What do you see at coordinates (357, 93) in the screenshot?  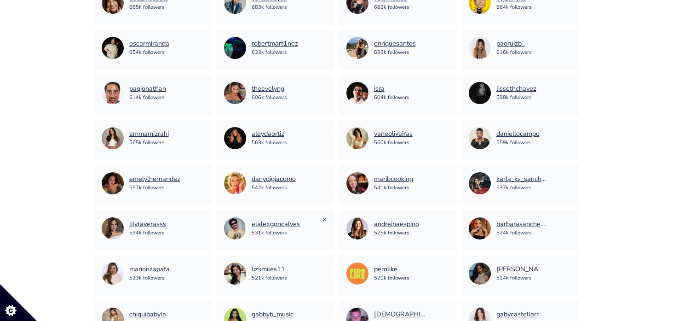 I see `img: 42805369.jpg` at bounding box center [357, 93].